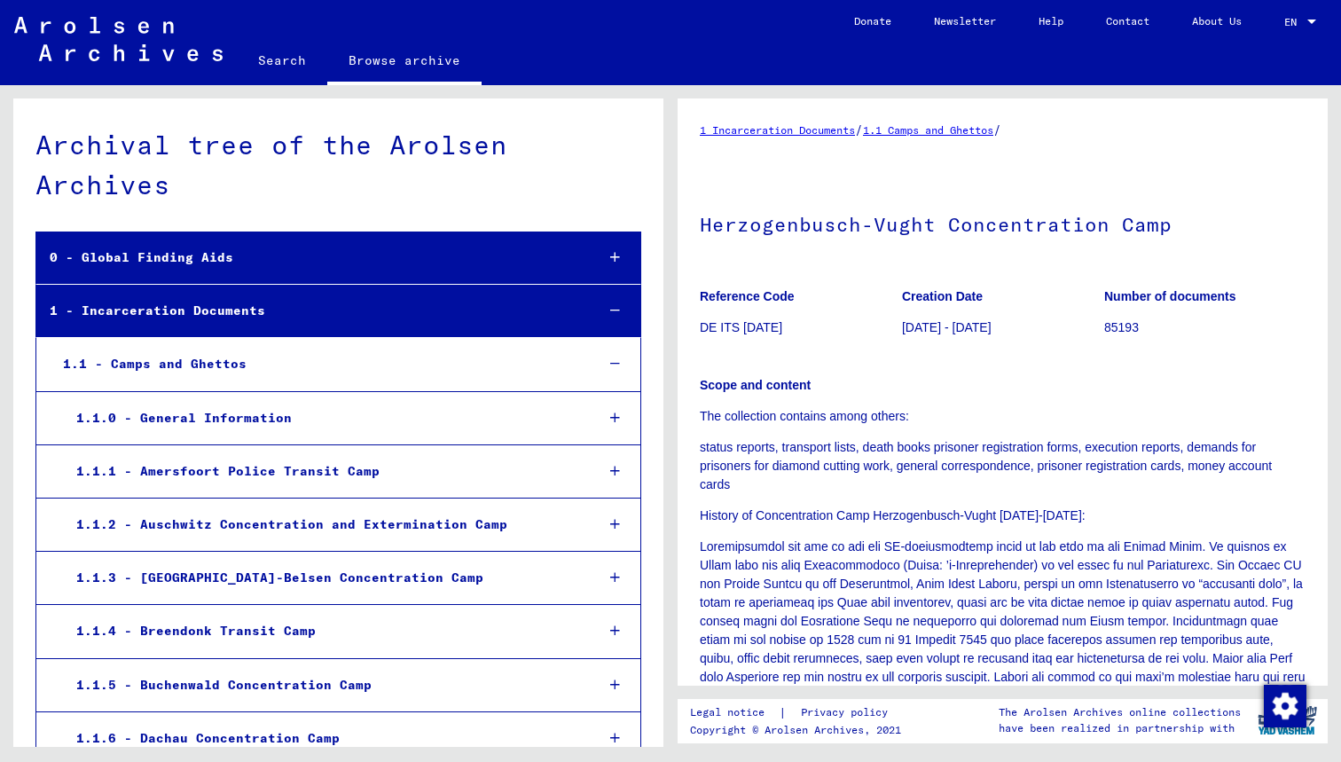 The width and height of the screenshot is (1341, 762). Describe the element at coordinates (321, 685) in the screenshot. I see `div: 1.1.5 - Buchenwald Concentration Camp` at that location.